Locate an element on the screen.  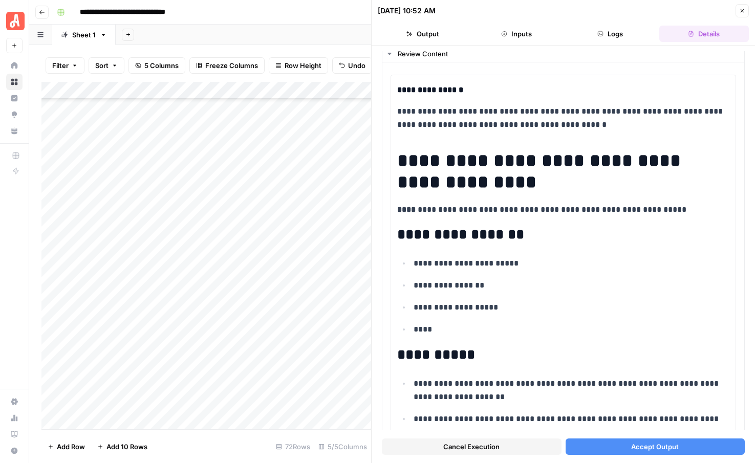
button: Workspace: Angi is located at coordinates (14, 21).